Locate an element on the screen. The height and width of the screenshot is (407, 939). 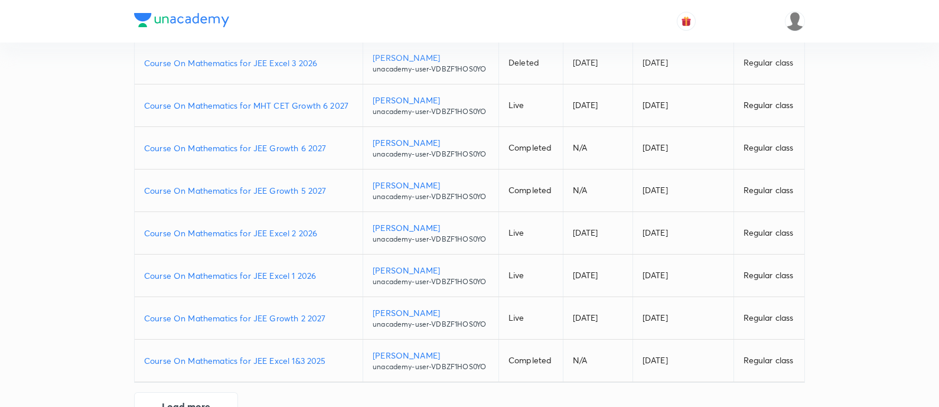
a: Course On Mathematics for JEE Growth 6 2027 is located at coordinates (249, 148).